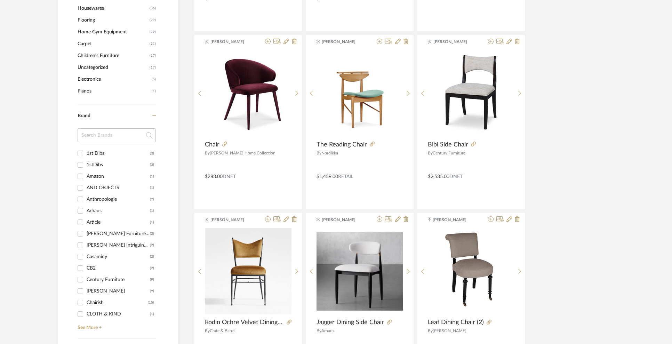 The width and height of the screenshot is (672, 344). What do you see at coordinates (118, 176) in the screenshot?
I see `div: Amazon` at bounding box center [118, 176].